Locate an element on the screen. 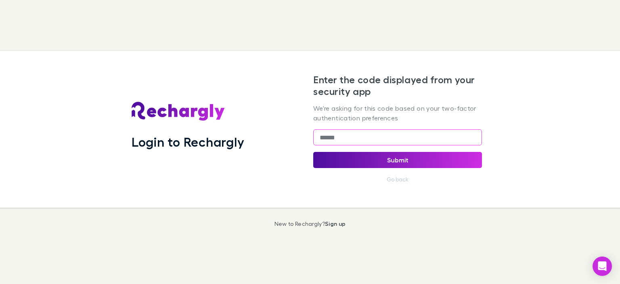 The height and width of the screenshot is (284, 620). p: New to Rechargly? is located at coordinates (310, 224).